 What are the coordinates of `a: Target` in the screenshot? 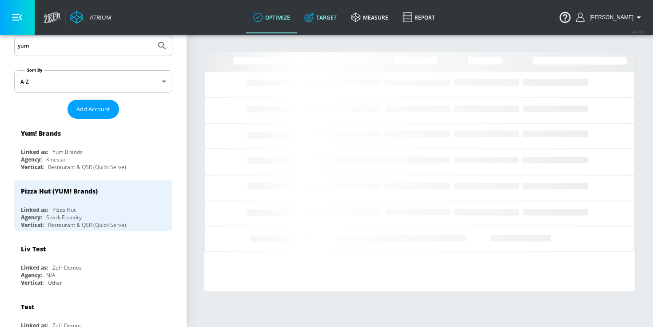 It's located at (320, 17).